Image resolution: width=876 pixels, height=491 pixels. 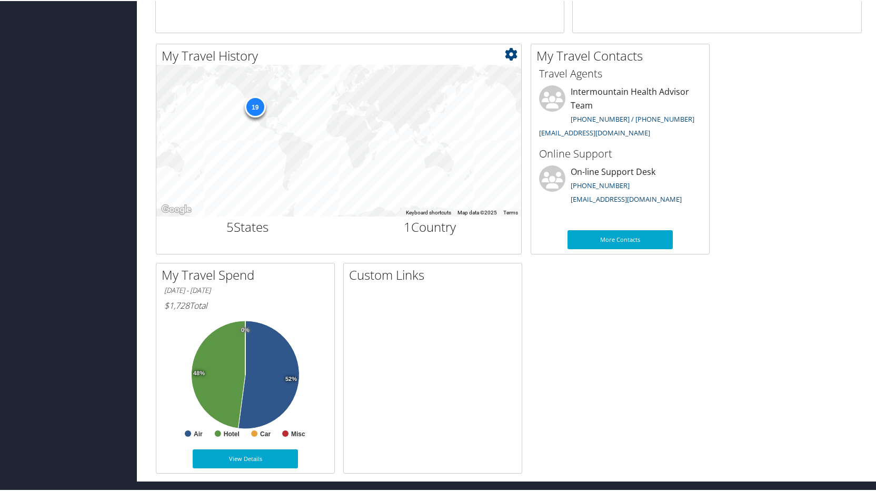 What do you see at coordinates (620, 112) in the screenshot?
I see `li: Intermountain Health Advisor Team` at bounding box center [620, 112].